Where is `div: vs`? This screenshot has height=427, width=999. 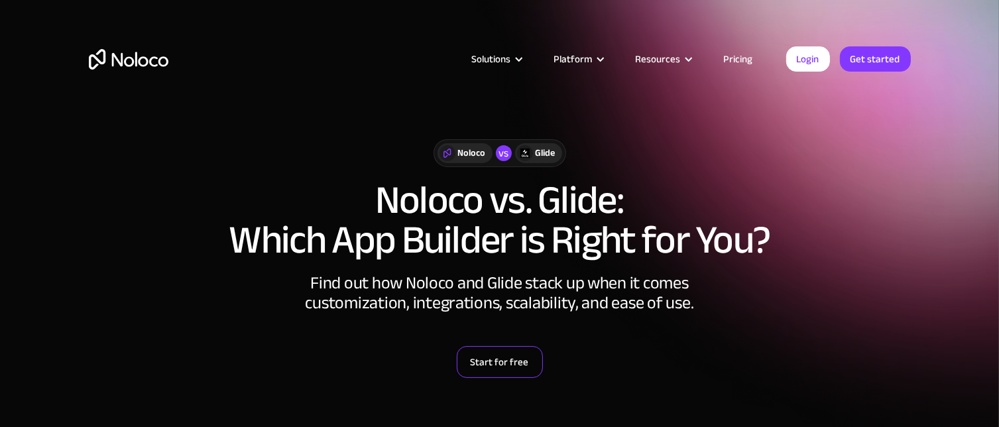
div: vs is located at coordinates (504, 153).